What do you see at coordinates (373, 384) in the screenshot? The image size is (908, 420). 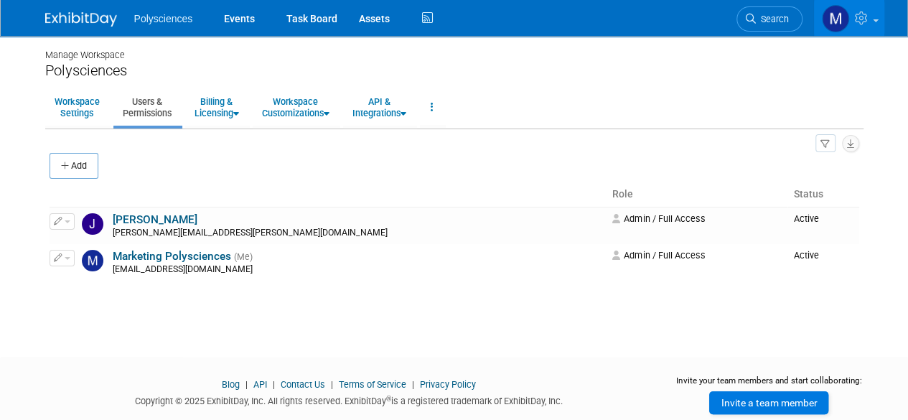 I see `a: Terms of Service` at bounding box center [373, 384].